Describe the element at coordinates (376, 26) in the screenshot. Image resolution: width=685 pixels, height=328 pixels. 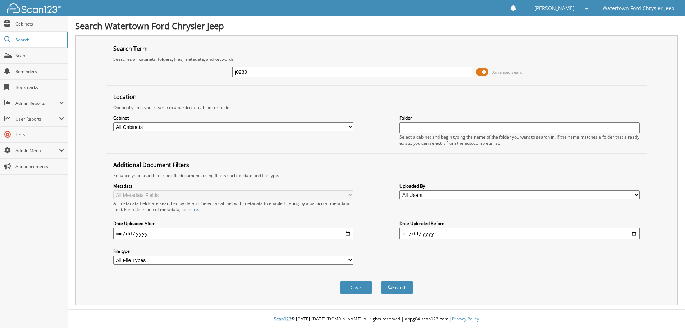
I see `h1: Search Watertown Ford Chrysler Jeep` at that location.